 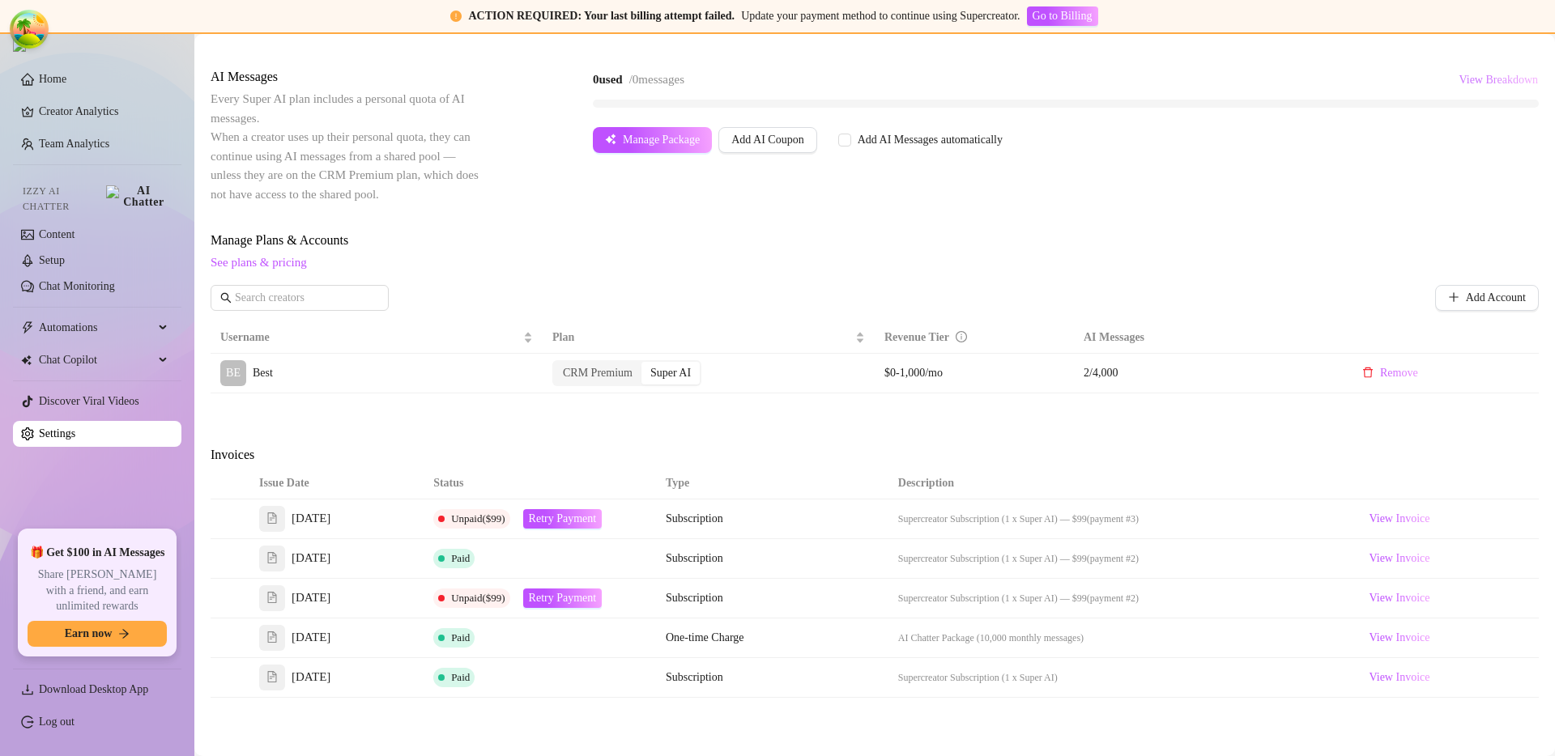 What do you see at coordinates (1113, 519) in the screenshot?
I see `span: (payment #3)` at bounding box center [1113, 519].